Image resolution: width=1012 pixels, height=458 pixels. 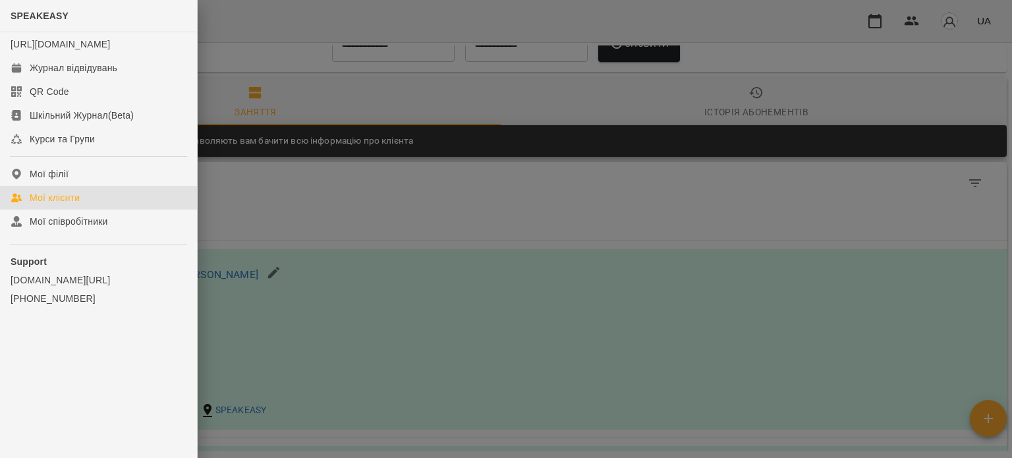 What do you see at coordinates (62, 139) in the screenshot?
I see `div: Курси та Групи` at bounding box center [62, 139].